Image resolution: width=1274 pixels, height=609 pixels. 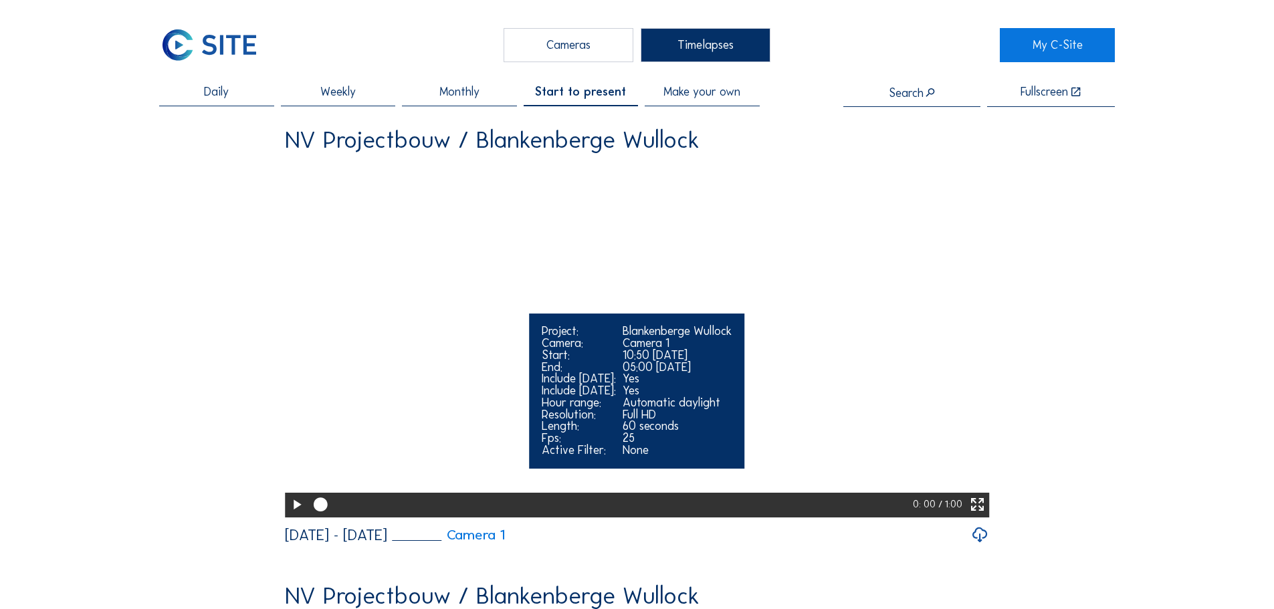 I want to click on div: Cameras, so click(x=569, y=45).